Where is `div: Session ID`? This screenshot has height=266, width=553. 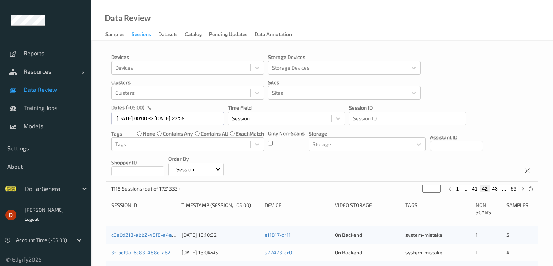
div: Session ID is located at coordinates (144, 209).